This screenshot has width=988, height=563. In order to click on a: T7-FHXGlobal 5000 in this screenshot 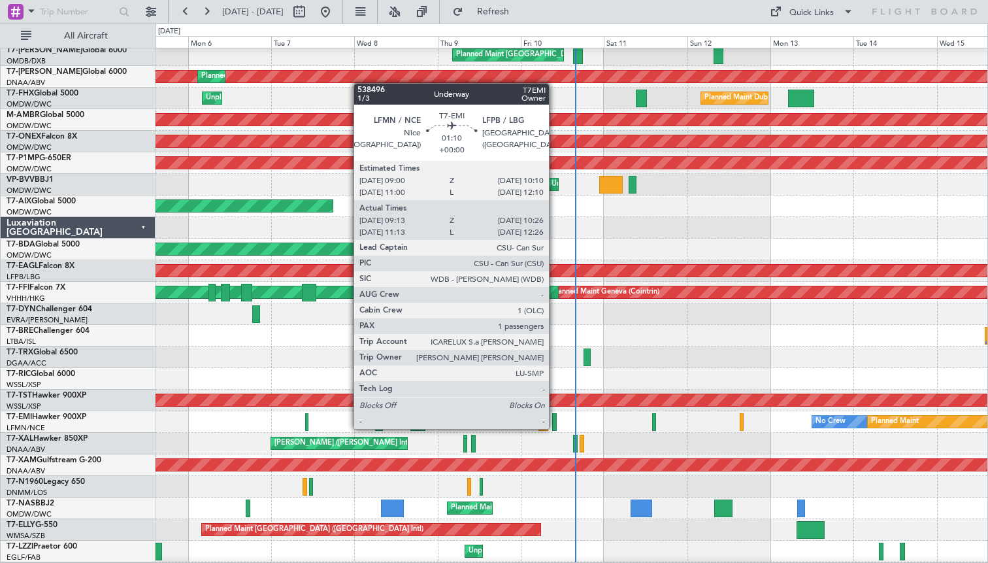, I will do `click(42, 93)`.